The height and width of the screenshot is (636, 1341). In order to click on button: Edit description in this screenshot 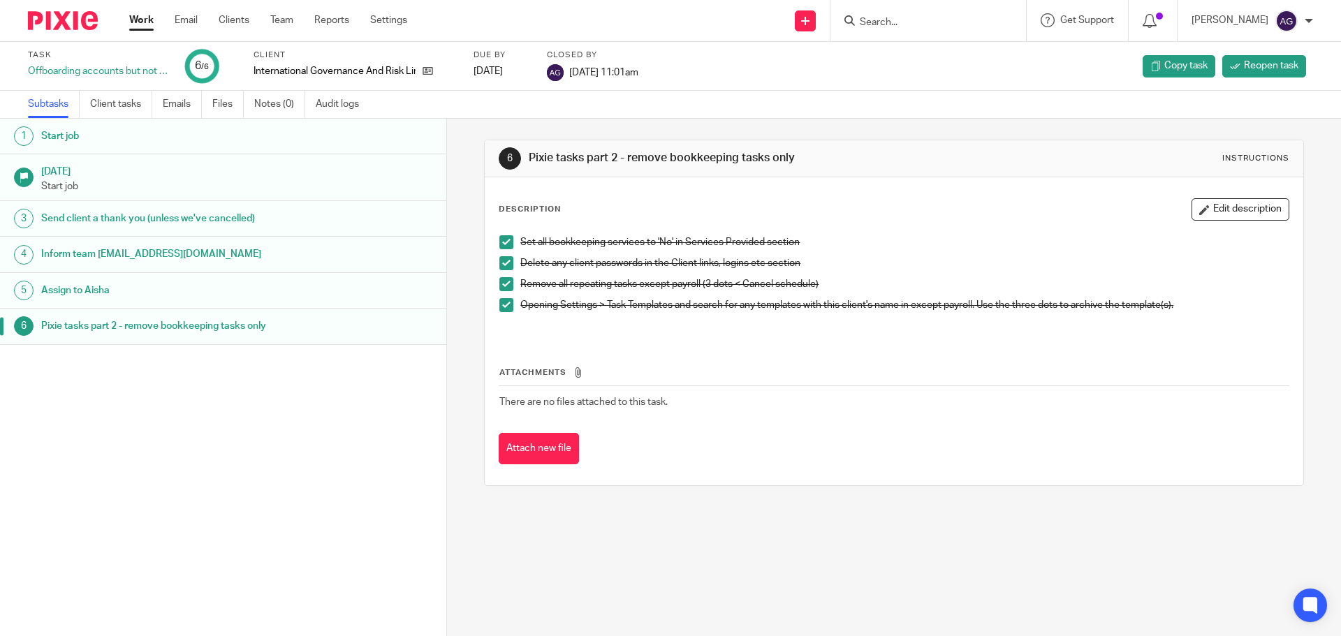, I will do `click(1241, 210)`.